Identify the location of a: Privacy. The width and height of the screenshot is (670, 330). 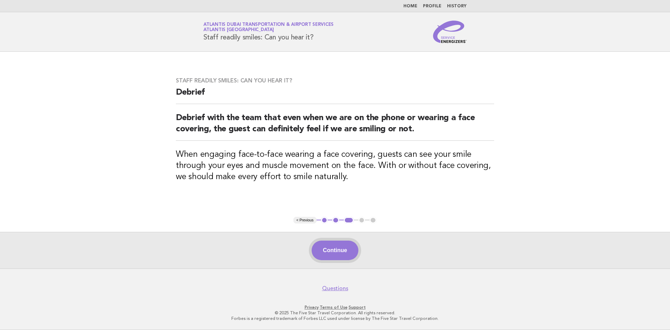
(312, 307).